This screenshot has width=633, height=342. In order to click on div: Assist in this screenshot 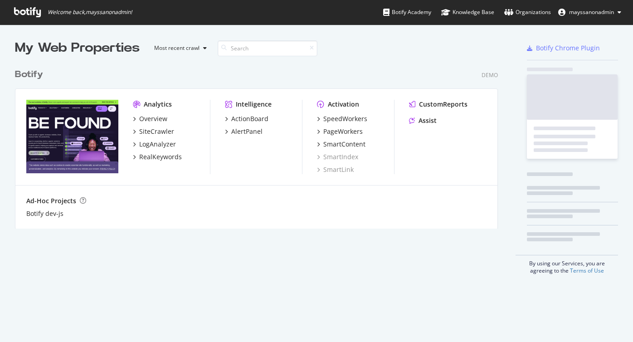, I will do `click(428, 121)`.